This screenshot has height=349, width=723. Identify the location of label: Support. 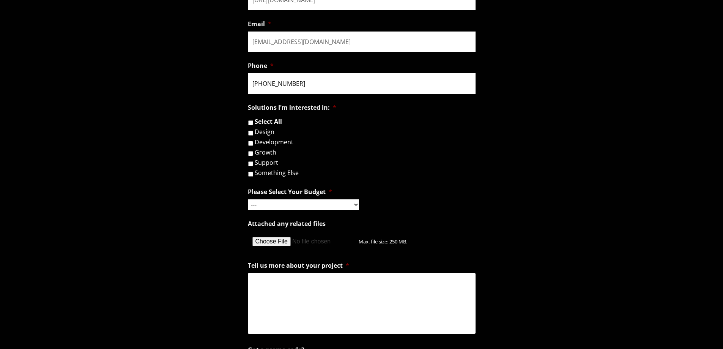
(266, 162).